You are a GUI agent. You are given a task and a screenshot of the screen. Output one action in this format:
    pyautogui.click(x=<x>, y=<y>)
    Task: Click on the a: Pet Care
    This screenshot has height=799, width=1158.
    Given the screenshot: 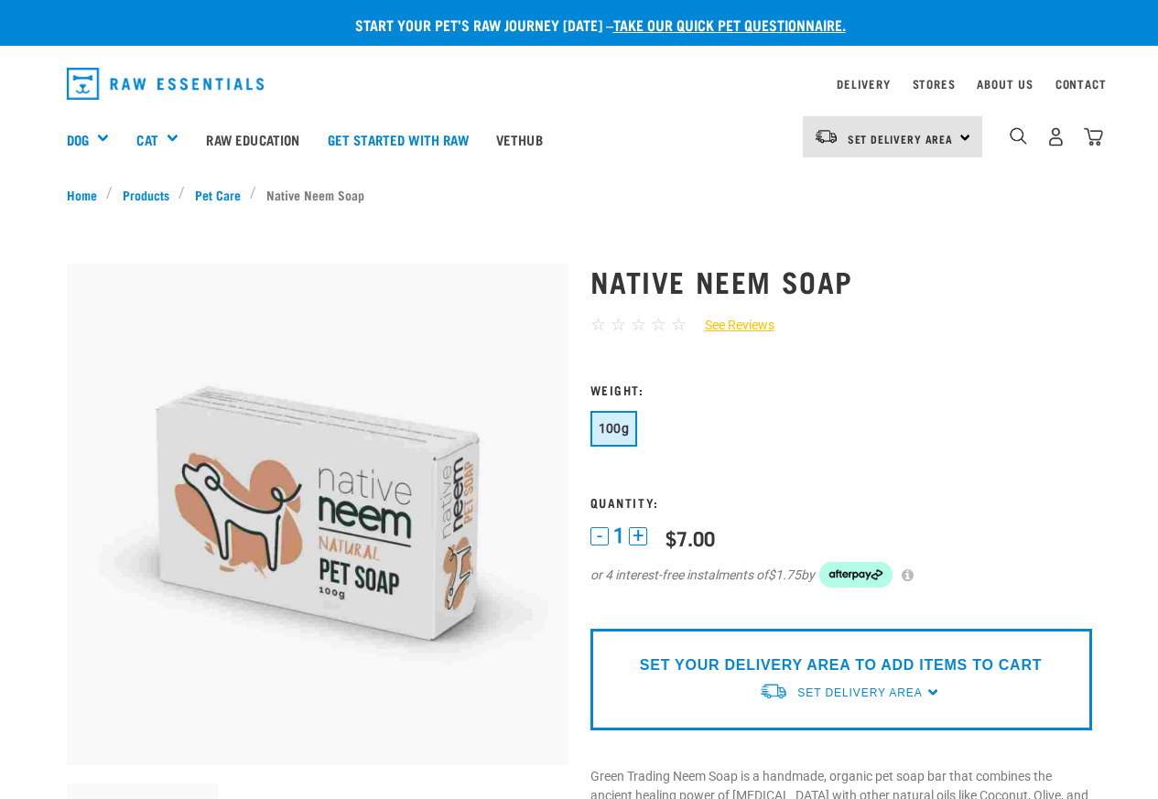 What is the action you would take?
    pyautogui.click(x=217, y=194)
    